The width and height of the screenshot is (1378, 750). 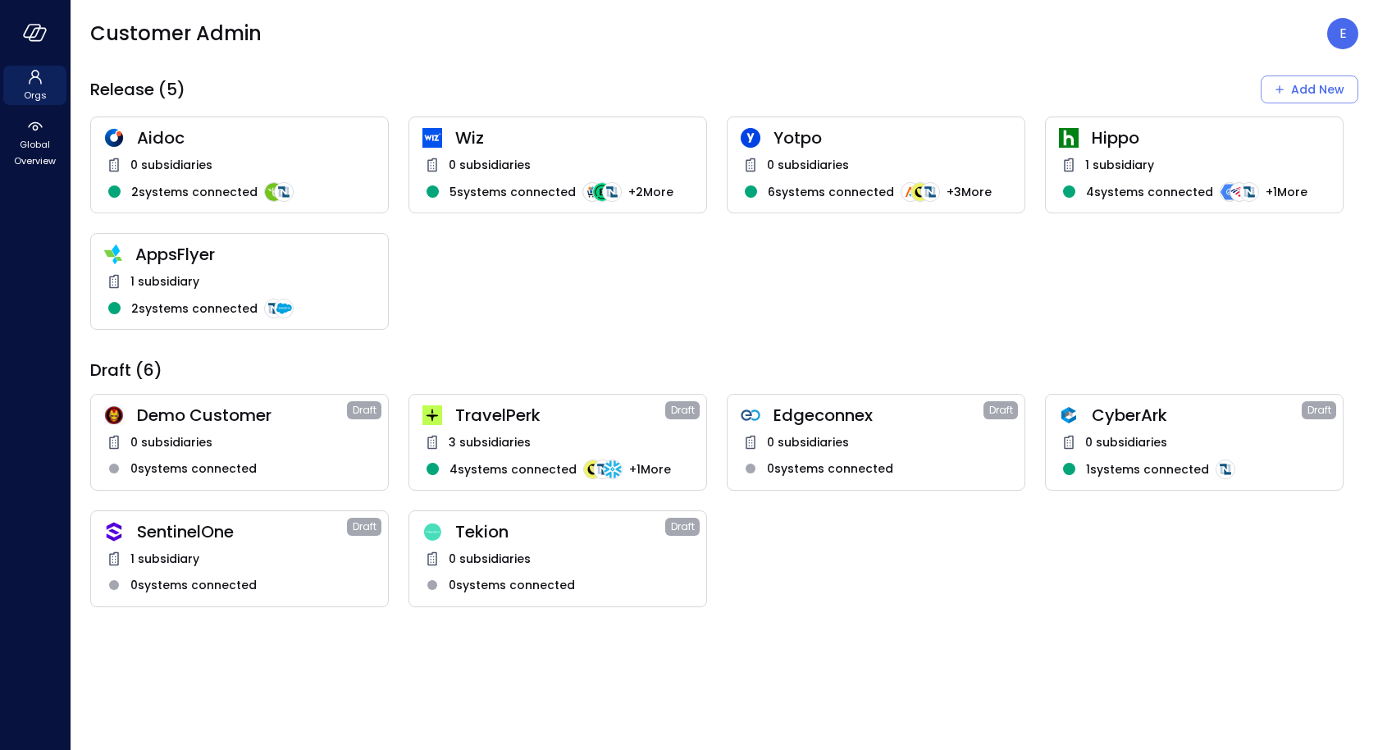 I want to click on span: Tekion, so click(x=560, y=532).